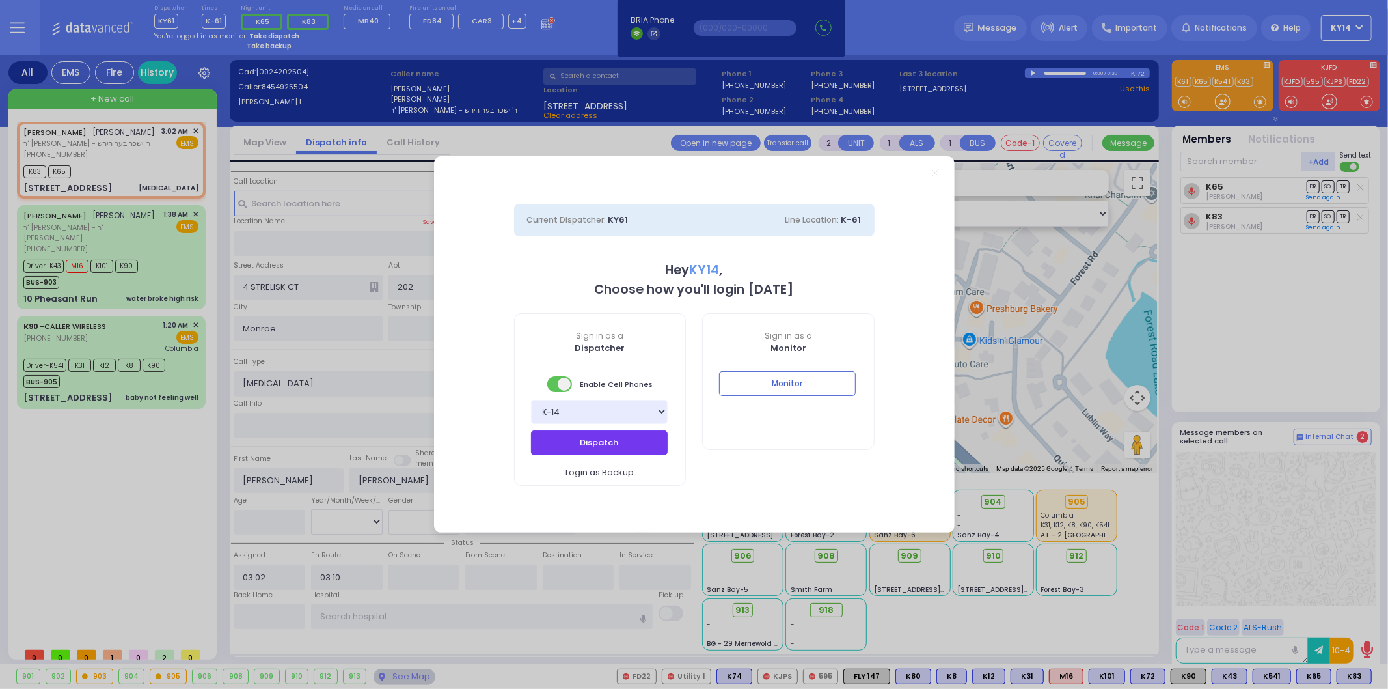 The image size is (1388, 689). I want to click on span: Login as Backup, so click(599, 473).